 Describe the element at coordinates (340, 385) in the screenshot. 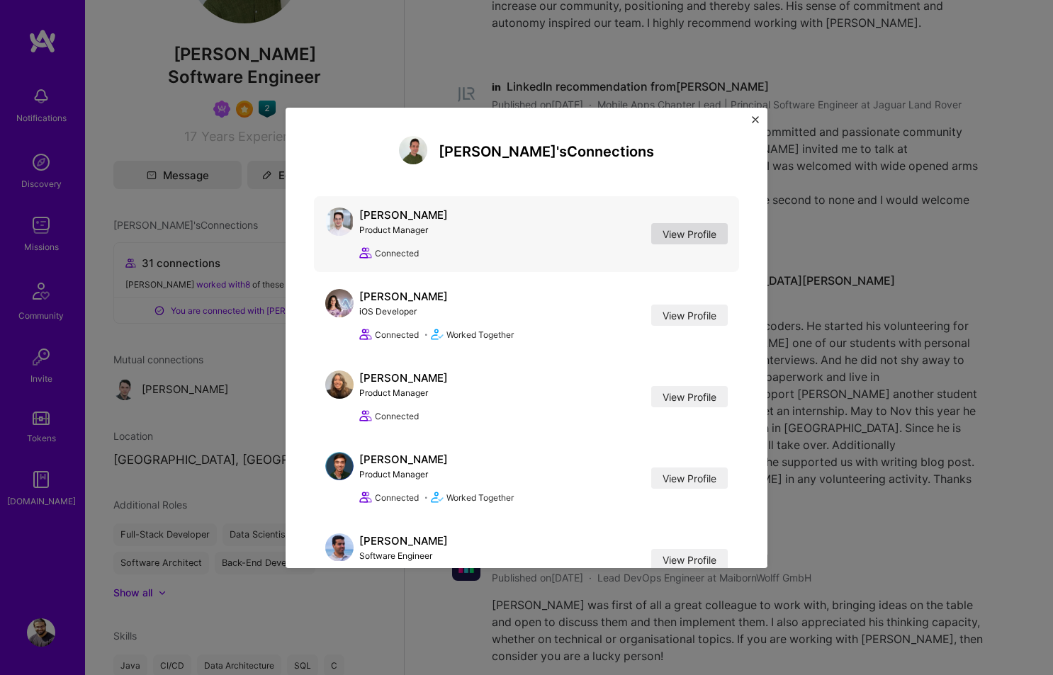

I see `img: Amelie Beurrier` at that location.